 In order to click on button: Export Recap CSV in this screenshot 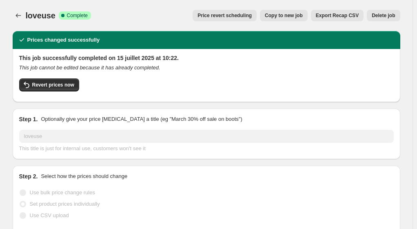, I will do `click(337, 15)`.